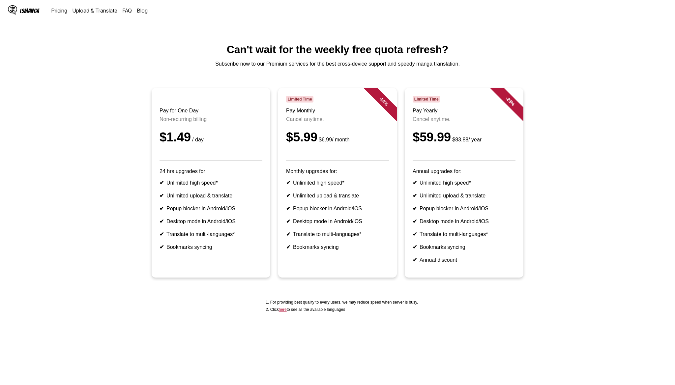 The width and height of the screenshot is (675, 385). Describe the element at coordinates (211, 119) in the screenshot. I see `p: Non-recurring billing` at that location.